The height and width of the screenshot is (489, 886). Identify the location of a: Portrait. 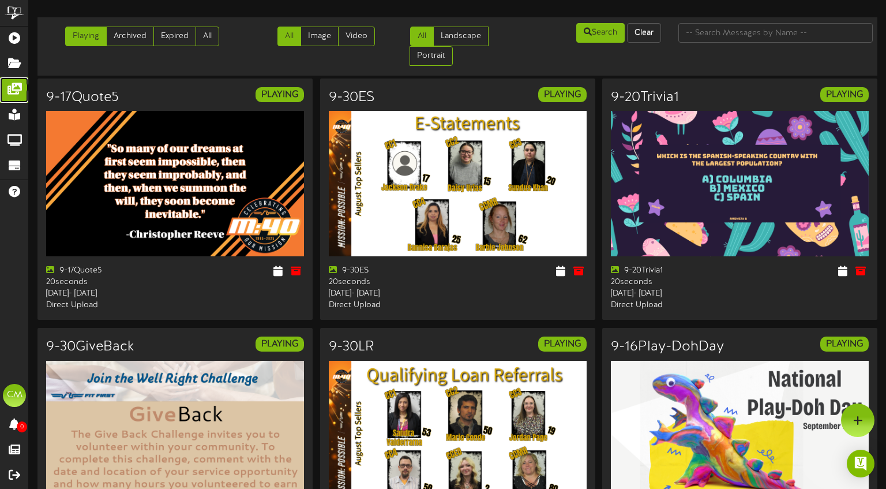
(431, 56).